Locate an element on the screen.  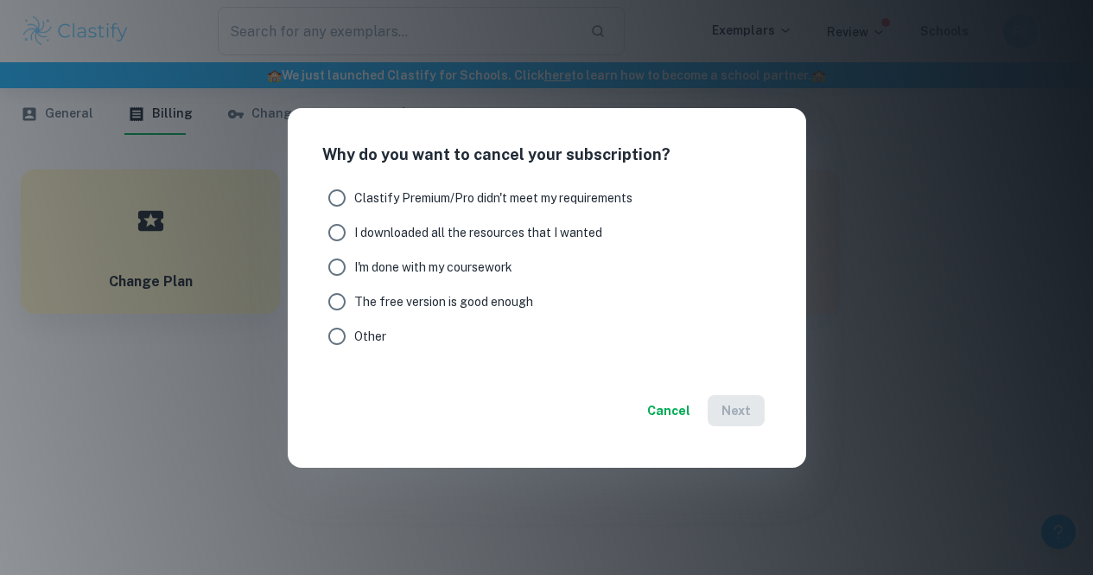
h2: Why do you want to cancel your subscription? is located at coordinates (547, 144).